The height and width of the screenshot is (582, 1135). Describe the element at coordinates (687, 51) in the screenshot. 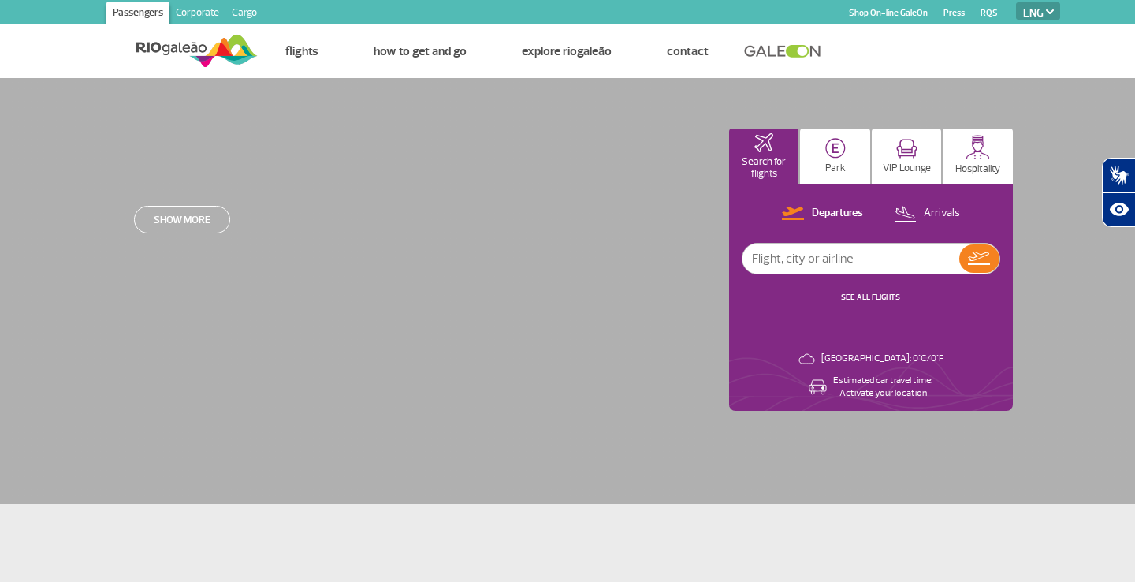

I see `a: Contact` at that location.